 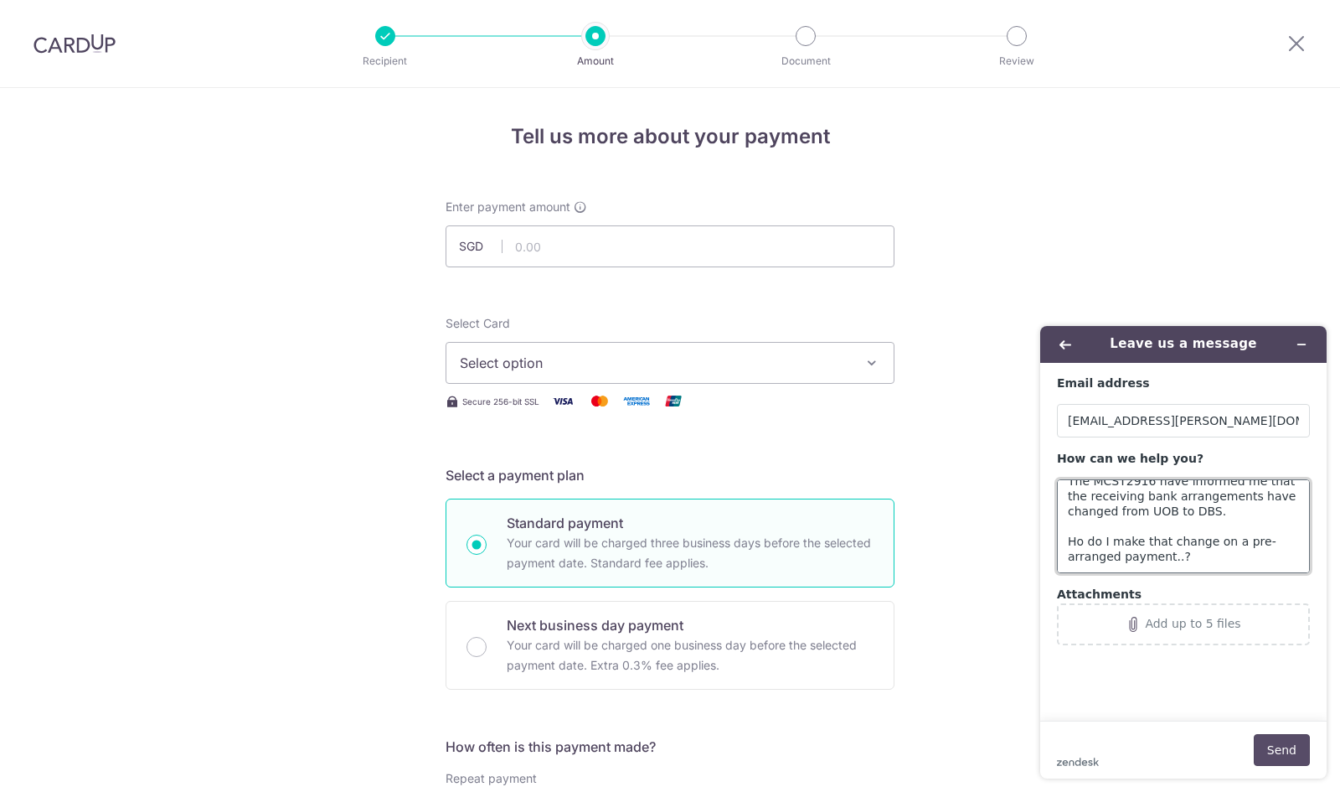 What do you see at coordinates (690, 655) in the screenshot?
I see `p: Your card will be charged one business day before the selected payment date. Extra 0.3% fee applies.` at bounding box center [690, 655].